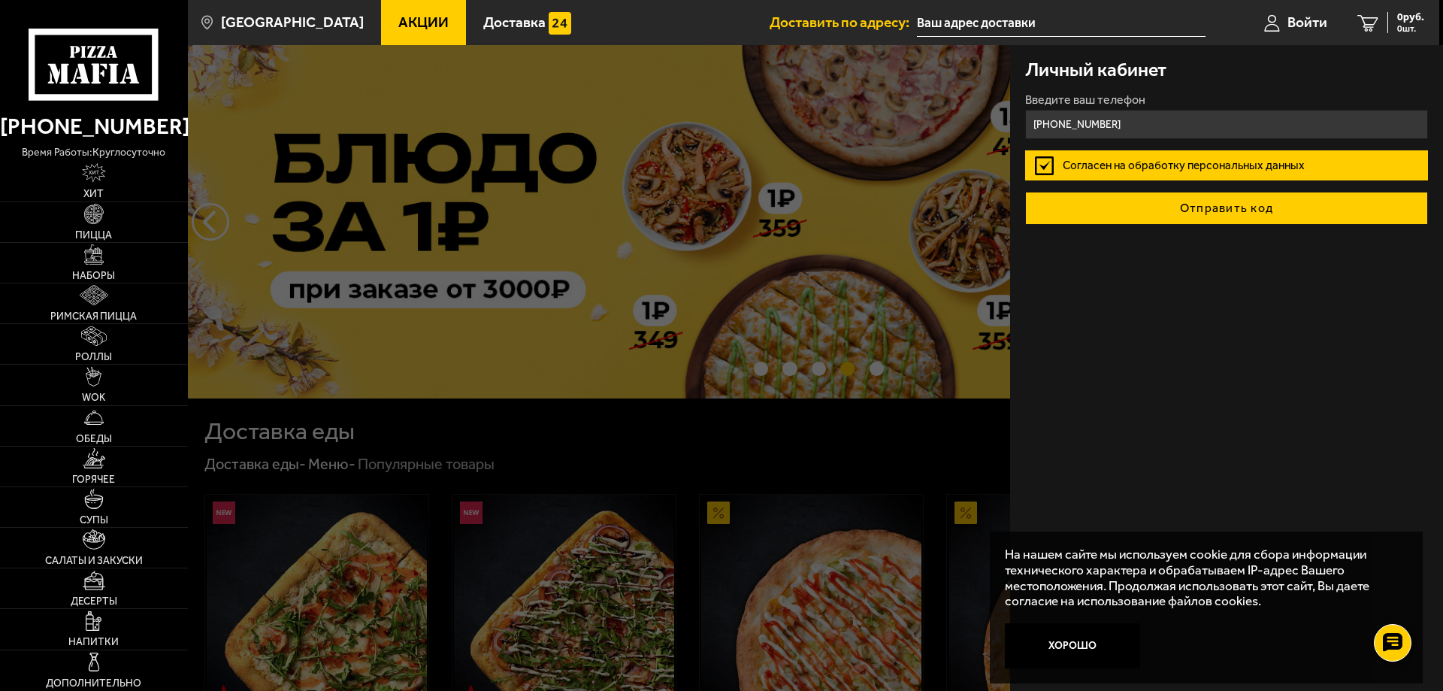 The width and height of the screenshot is (1443, 691). What do you see at coordinates (94, 520) in the screenshot?
I see `span: Супы` at bounding box center [94, 520].